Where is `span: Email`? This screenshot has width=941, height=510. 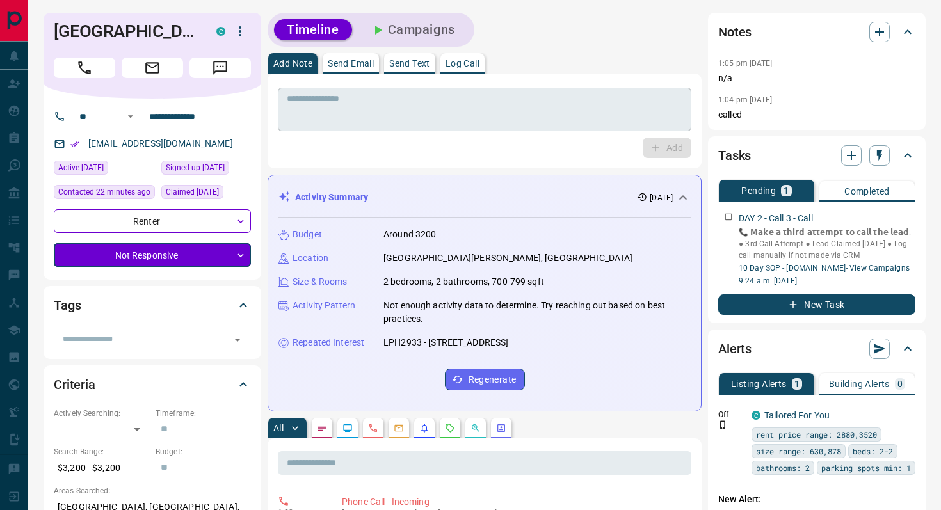
span: Email is located at coordinates (152, 68).